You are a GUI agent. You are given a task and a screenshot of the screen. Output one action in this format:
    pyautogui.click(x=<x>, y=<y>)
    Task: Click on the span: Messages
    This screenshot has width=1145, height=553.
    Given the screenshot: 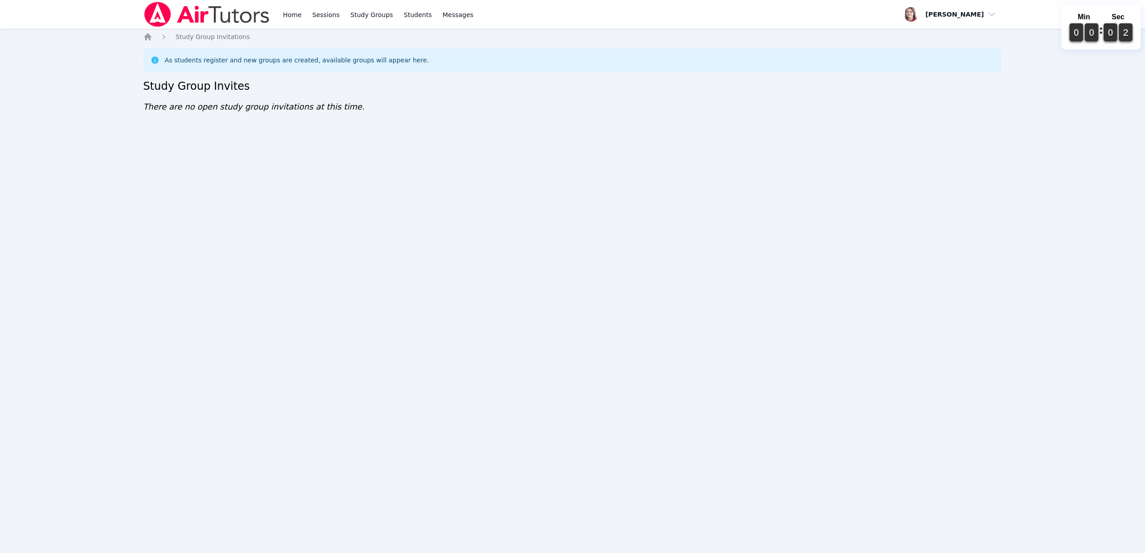 What is the action you would take?
    pyautogui.click(x=458, y=15)
    